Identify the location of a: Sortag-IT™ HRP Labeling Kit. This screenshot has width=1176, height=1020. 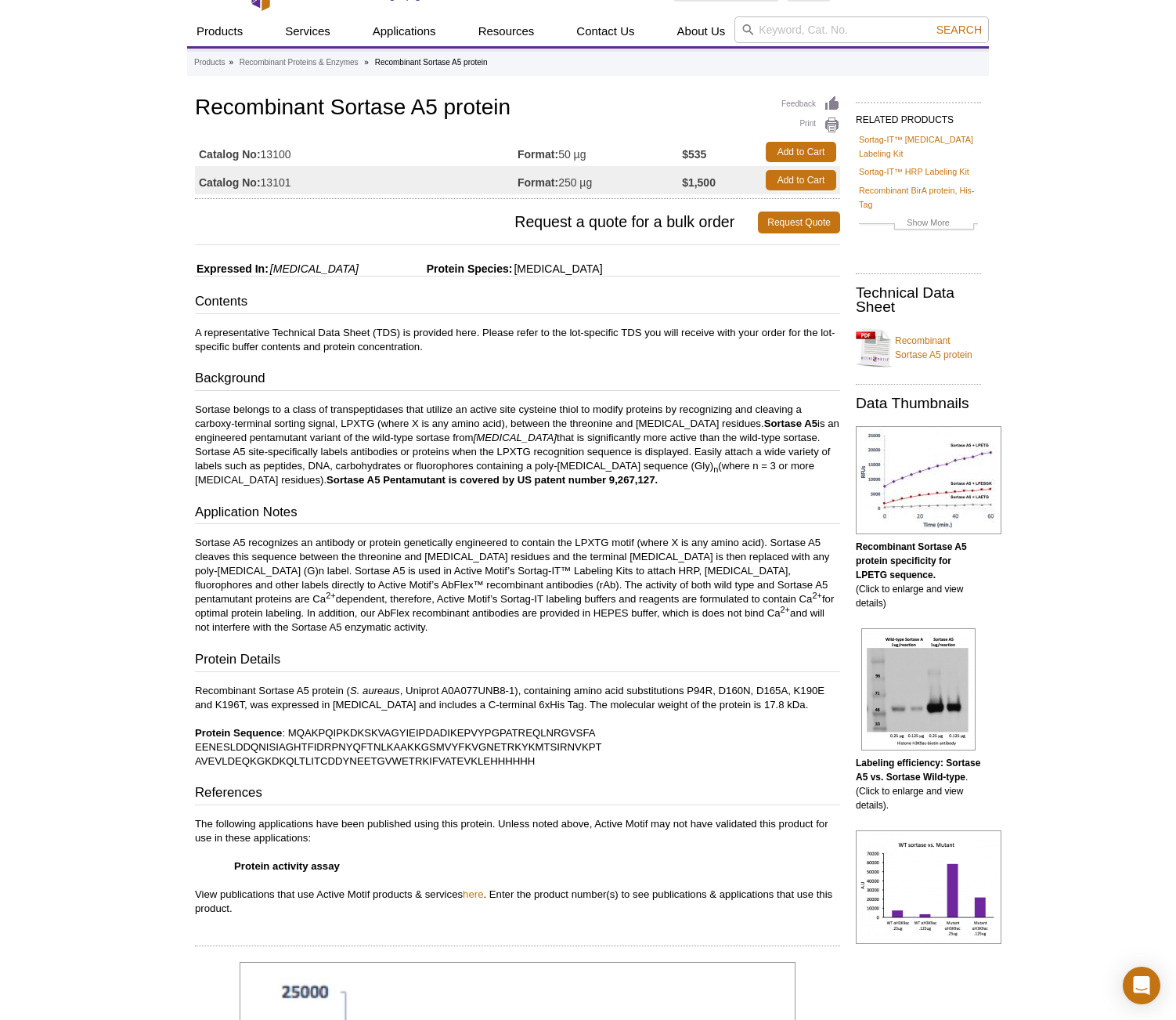
(914, 171).